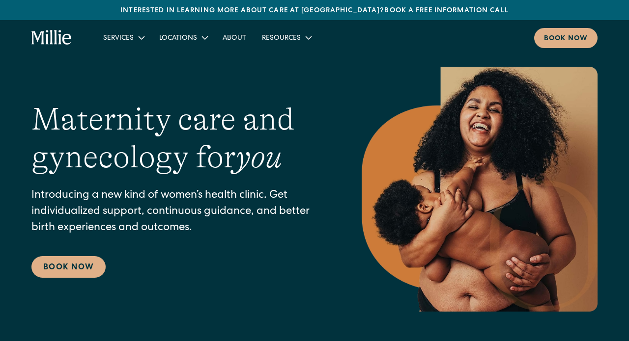 The image size is (629, 341). What do you see at coordinates (446, 11) in the screenshot?
I see `a: Book a free information call` at bounding box center [446, 11].